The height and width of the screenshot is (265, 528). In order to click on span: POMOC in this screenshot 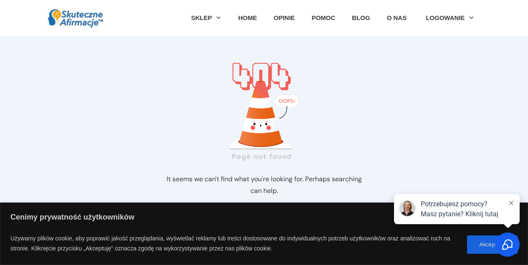, I will do `click(323, 18)`.